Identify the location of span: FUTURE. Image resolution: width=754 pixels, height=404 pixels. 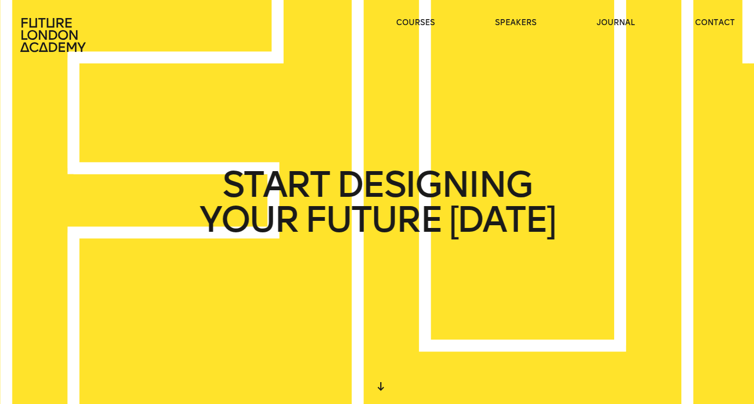
(373, 220).